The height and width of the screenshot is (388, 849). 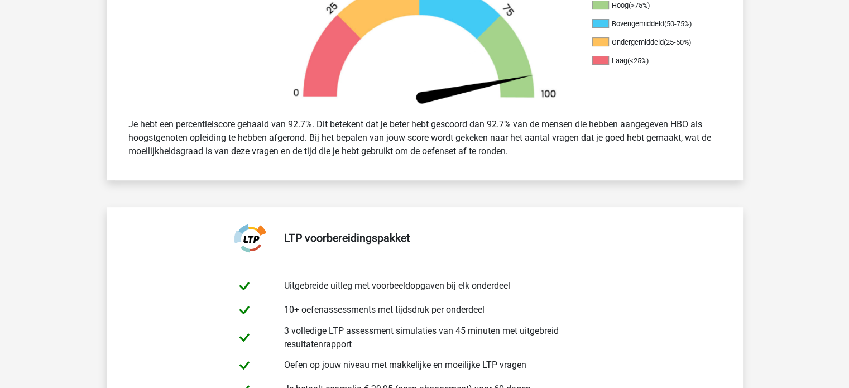 I want to click on li: Hoog, so click(x=648, y=6).